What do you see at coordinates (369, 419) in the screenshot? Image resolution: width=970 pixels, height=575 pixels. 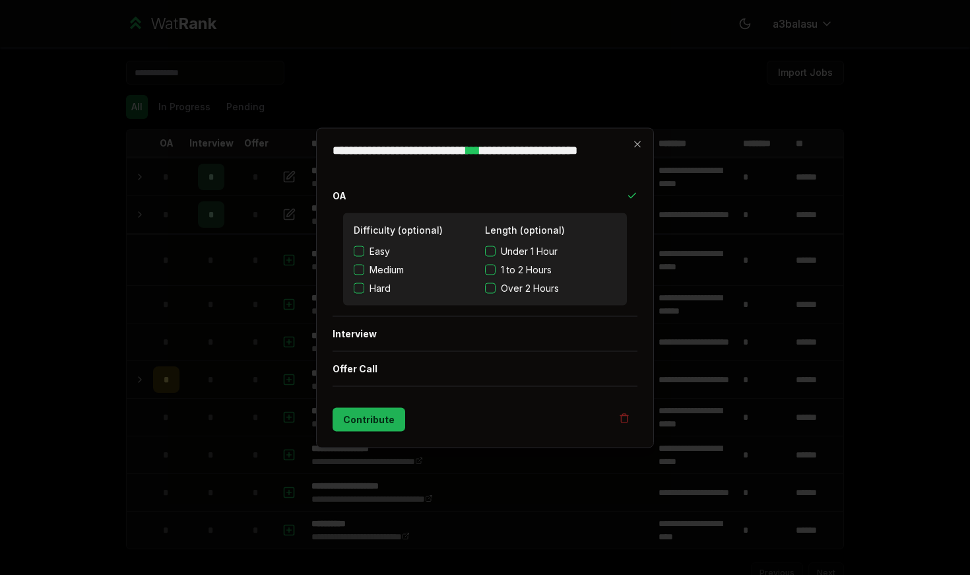 I see `button: Contribute` at bounding box center [369, 419].